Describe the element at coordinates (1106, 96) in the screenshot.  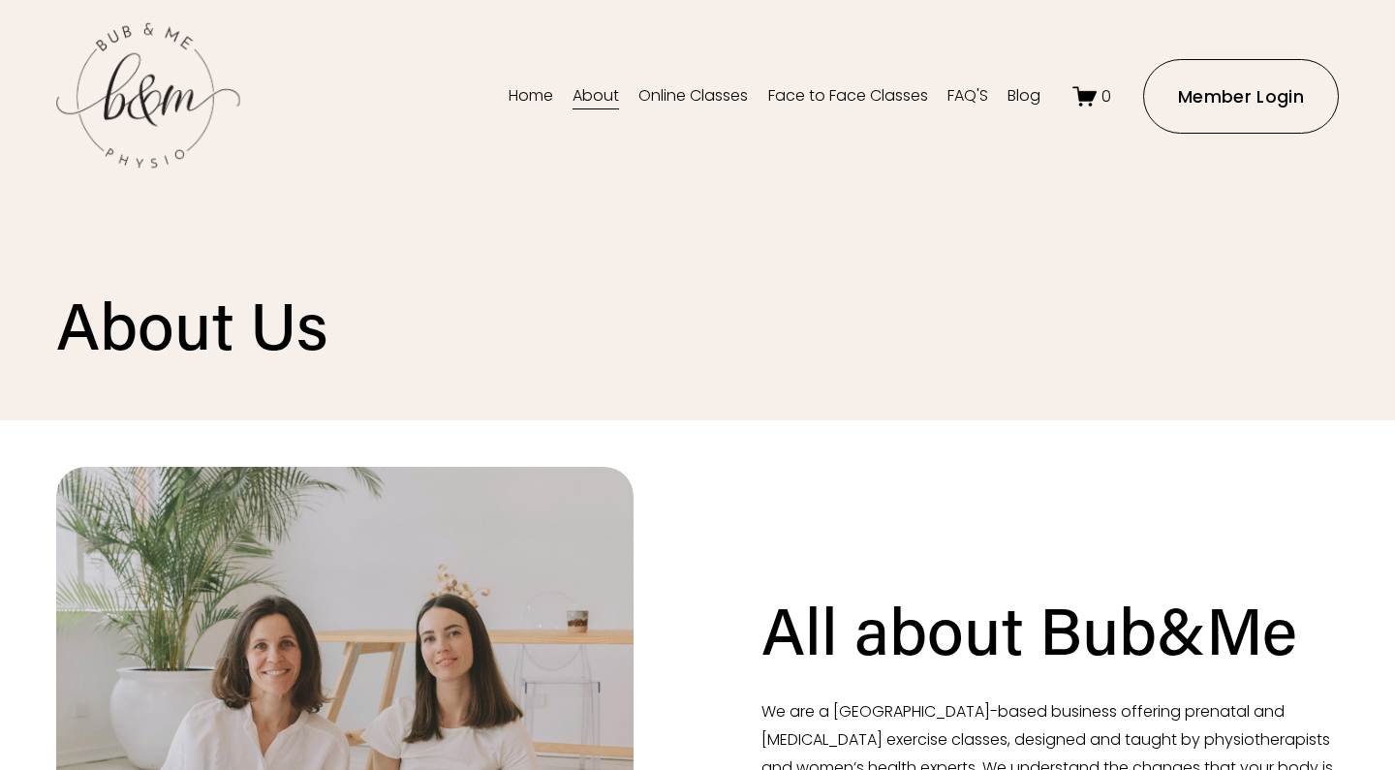
I see `span: 0` at that location.